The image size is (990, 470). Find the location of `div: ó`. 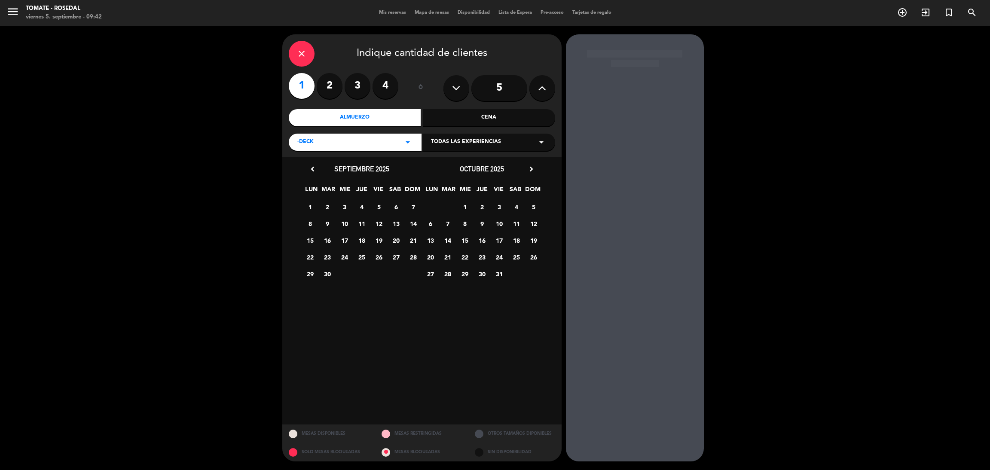

div: ó is located at coordinates (421, 88).